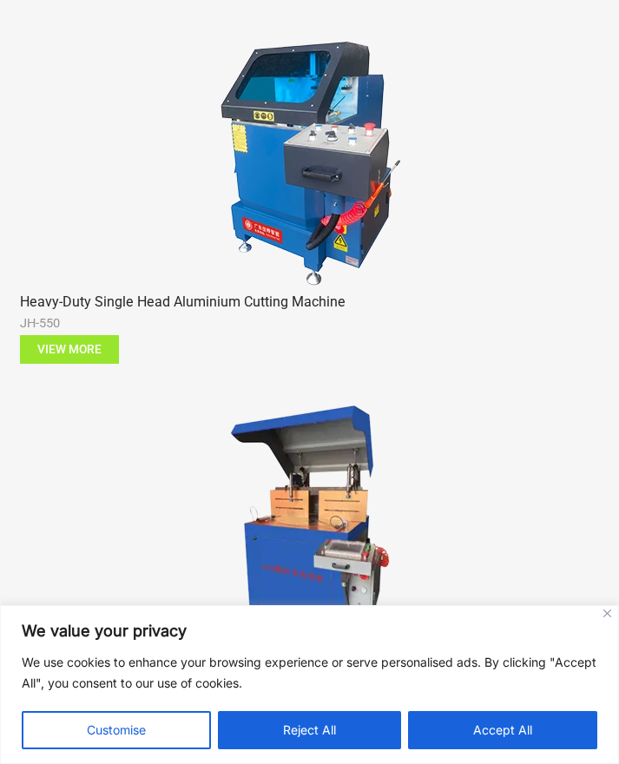 The width and height of the screenshot is (619, 764). Describe the element at coordinates (310, 529) in the screenshot. I see `img: Aluminum Profile Cutting Machine 13` at that location.